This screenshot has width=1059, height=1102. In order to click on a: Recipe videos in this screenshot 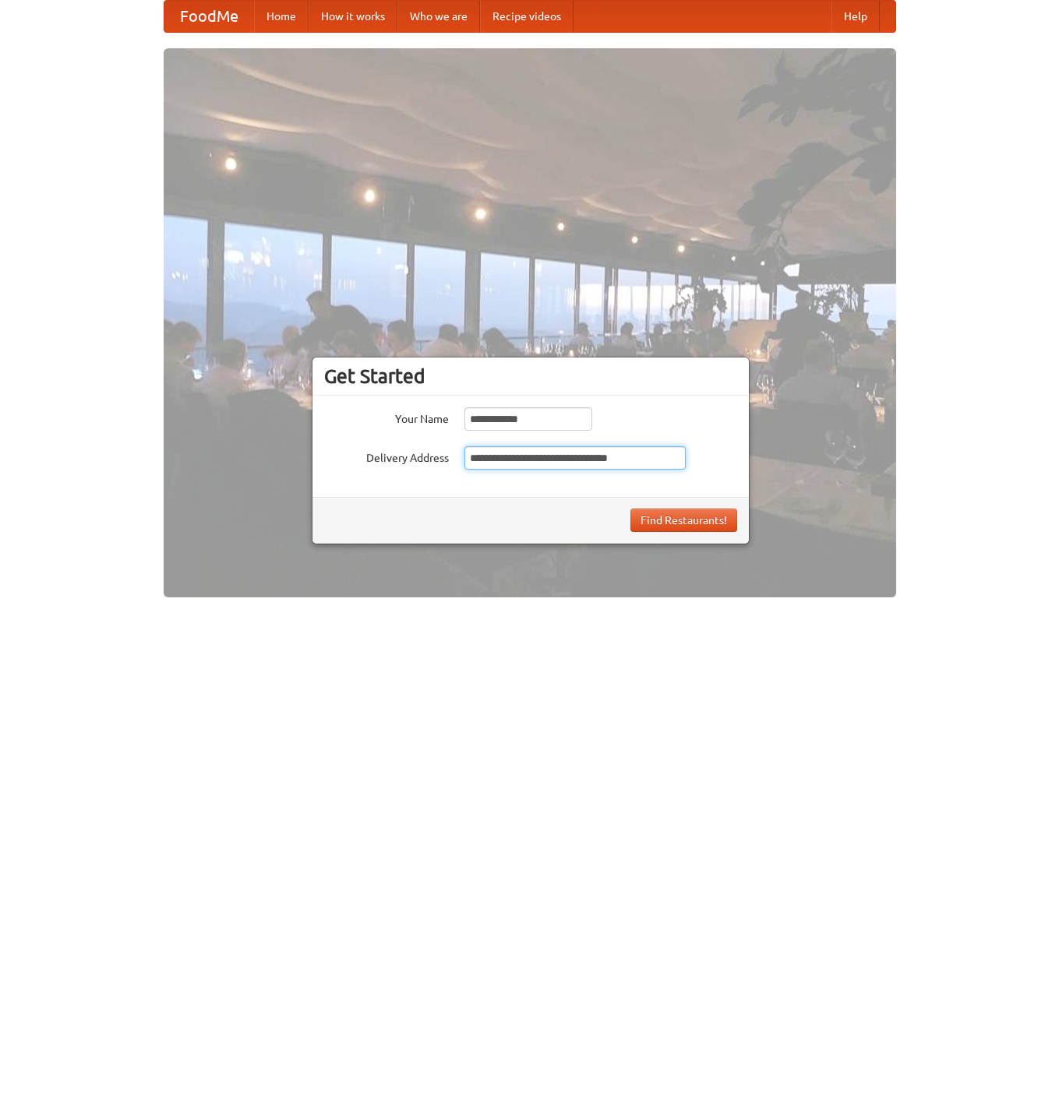, I will do `click(527, 16)`.